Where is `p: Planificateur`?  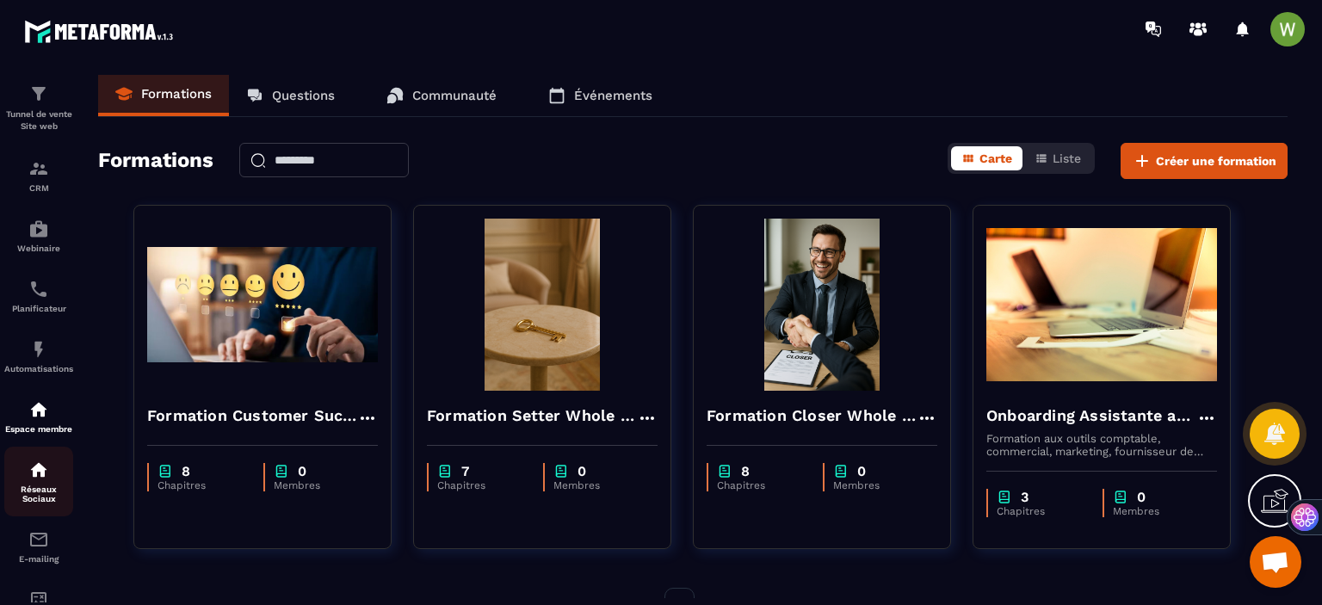
p: Planificateur is located at coordinates (39, 308).